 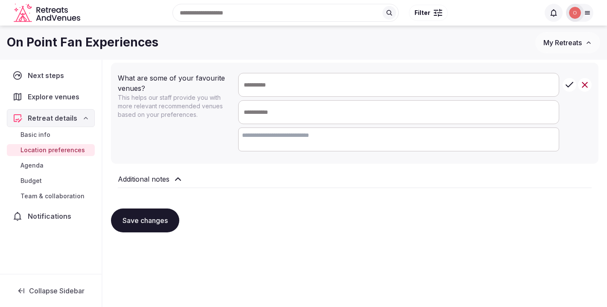 What do you see at coordinates (563, 43) in the screenshot?
I see `span: My Retreats` at bounding box center [563, 43].